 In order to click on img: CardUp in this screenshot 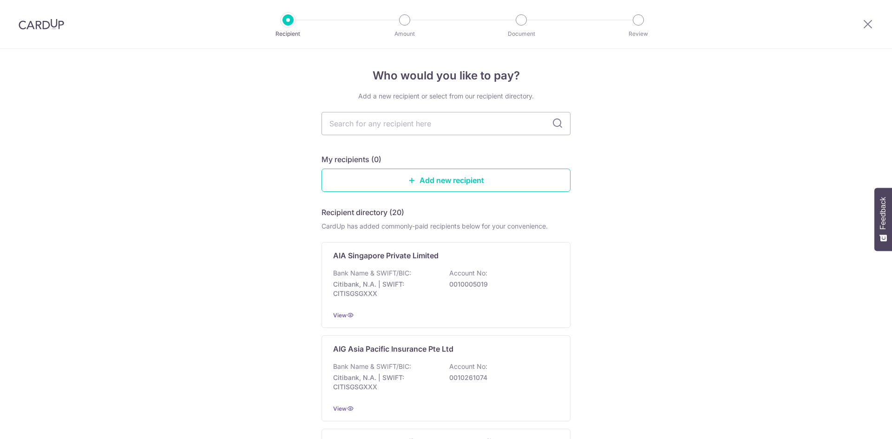, I will do `click(41, 24)`.